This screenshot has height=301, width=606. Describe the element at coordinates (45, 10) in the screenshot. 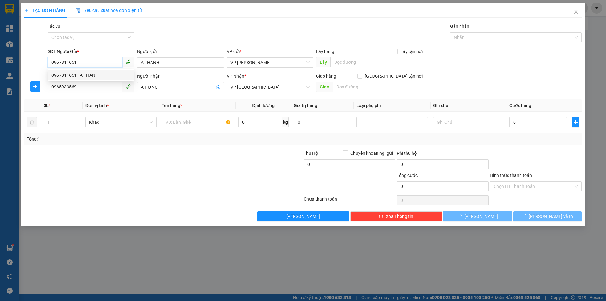

I see `span: TẠO ĐƠN HÀNG` at that location.